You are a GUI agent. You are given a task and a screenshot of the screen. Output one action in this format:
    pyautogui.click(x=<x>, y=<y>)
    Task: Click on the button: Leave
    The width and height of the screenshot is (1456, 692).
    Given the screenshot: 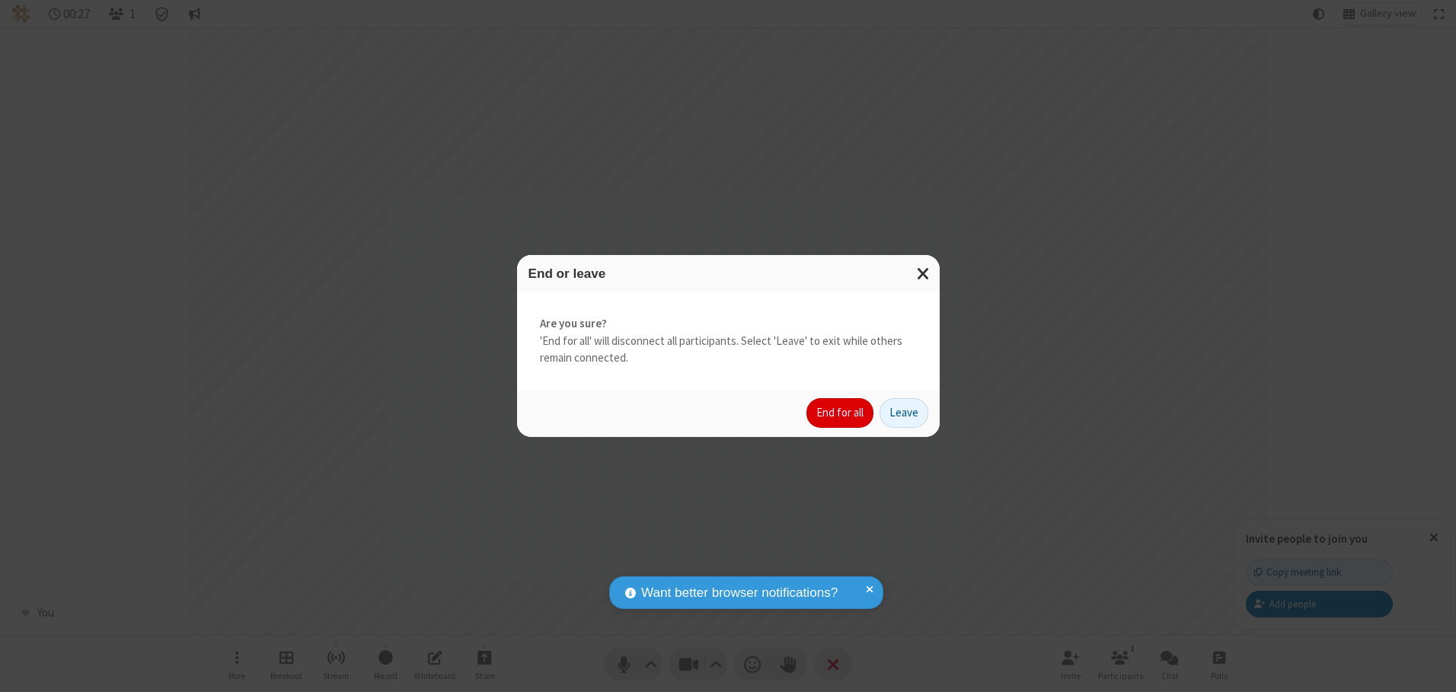 What is the action you would take?
    pyautogui.click(x=904, y=413)
    